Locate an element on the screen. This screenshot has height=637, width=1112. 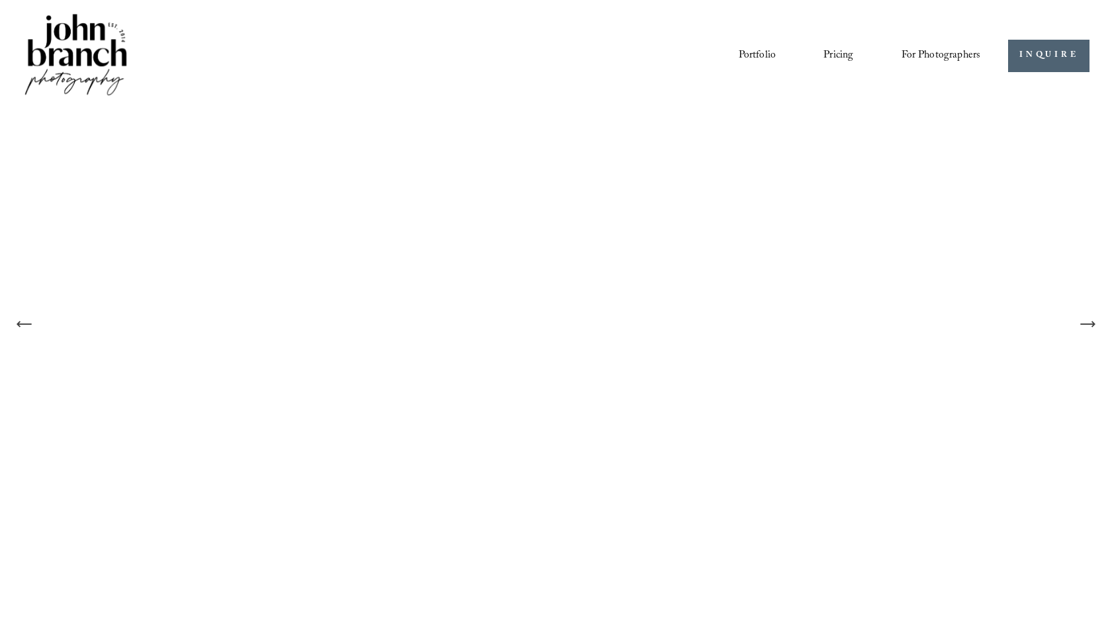
button: Previous Slide is located at coordinates (24, 324).